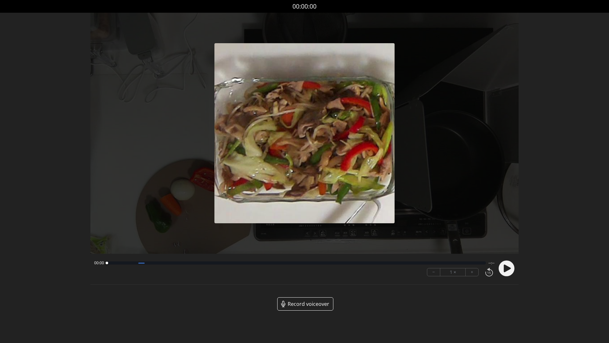 The image size is (609, 343). What do you see at coordinates (99, 263) in the screenshot?
I see `span: 00:00` at bounding box center [99, 263].